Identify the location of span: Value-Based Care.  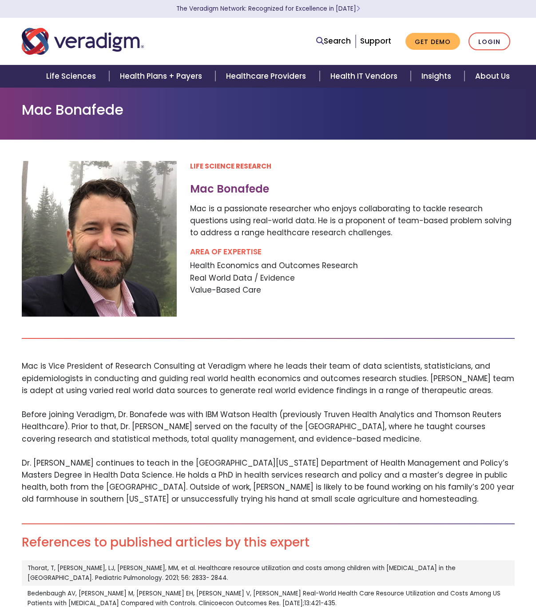
(352, 290).